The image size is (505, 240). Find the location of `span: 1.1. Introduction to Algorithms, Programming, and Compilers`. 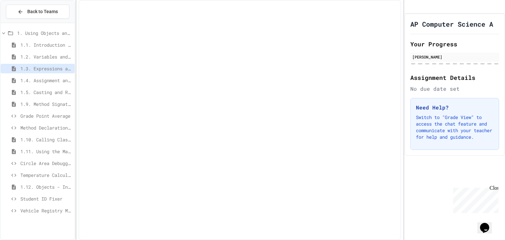

span: 1.1. Introduction to Algorithms, Programming, and Compilers is located at coordinates (46, 45).